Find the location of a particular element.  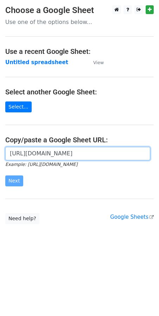

input: Next is located at coordinates (14, 181).